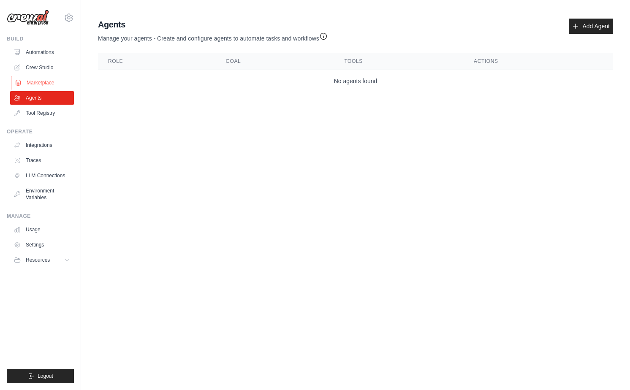 This screenshot has height=390, width=630. What do you see at coordinates (40, 132) in the screenshot?
I see `div: Operate` at bounding box center [40, 132].